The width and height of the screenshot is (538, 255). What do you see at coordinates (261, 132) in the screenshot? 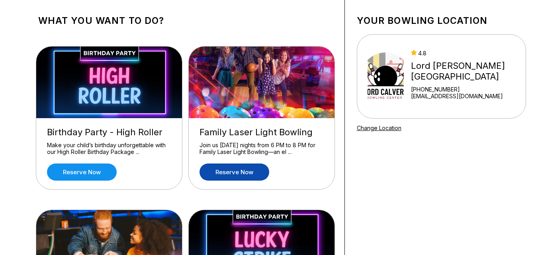
I see `div: Family Laser Light Bowling` at bounding box center [261, 132].